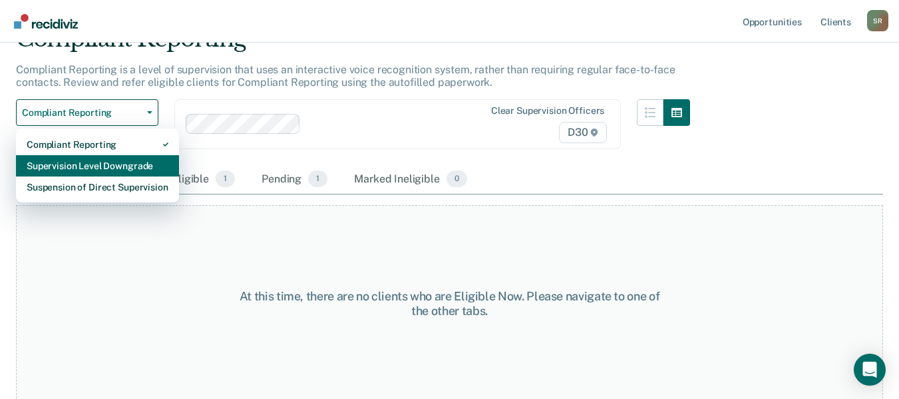  What do you see at coordinates (457, 179) in the screenshot?
I see `span: 0` at bounding box center [457, 179].